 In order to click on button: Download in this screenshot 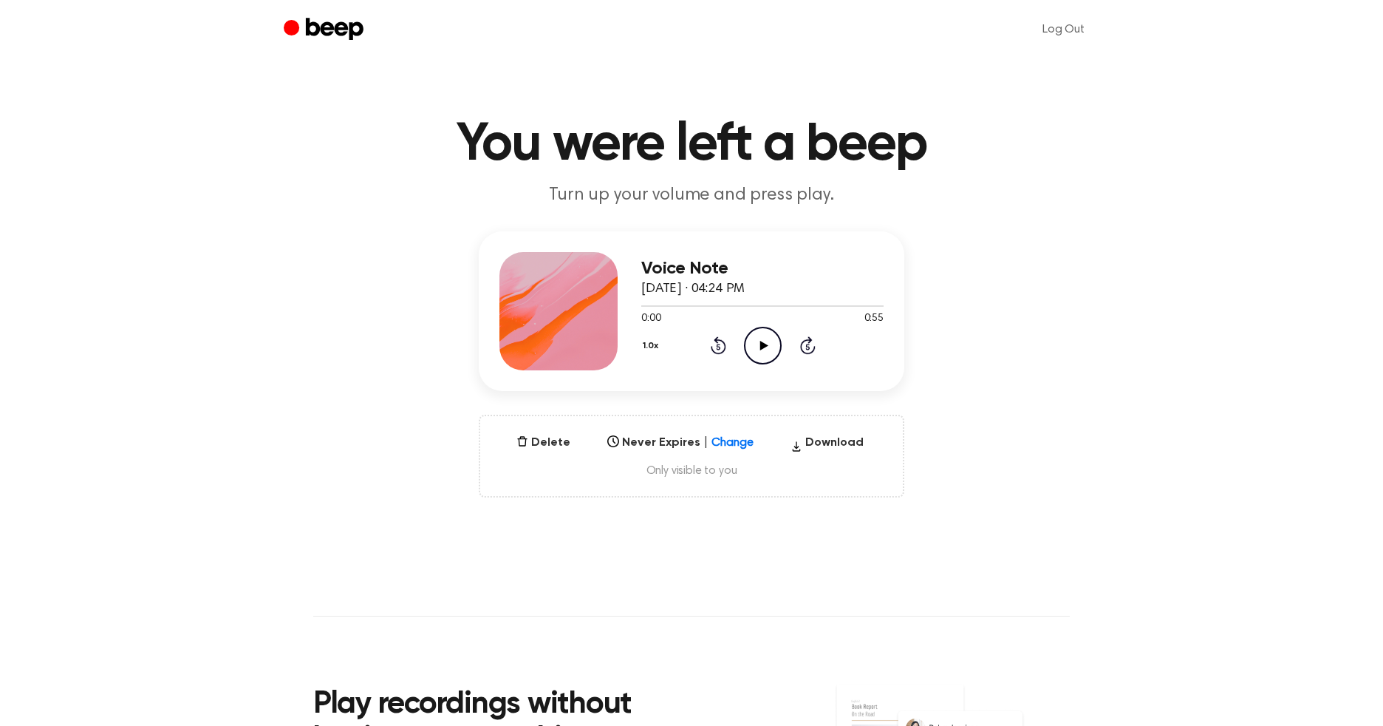, I will do `click(827, 446)`.